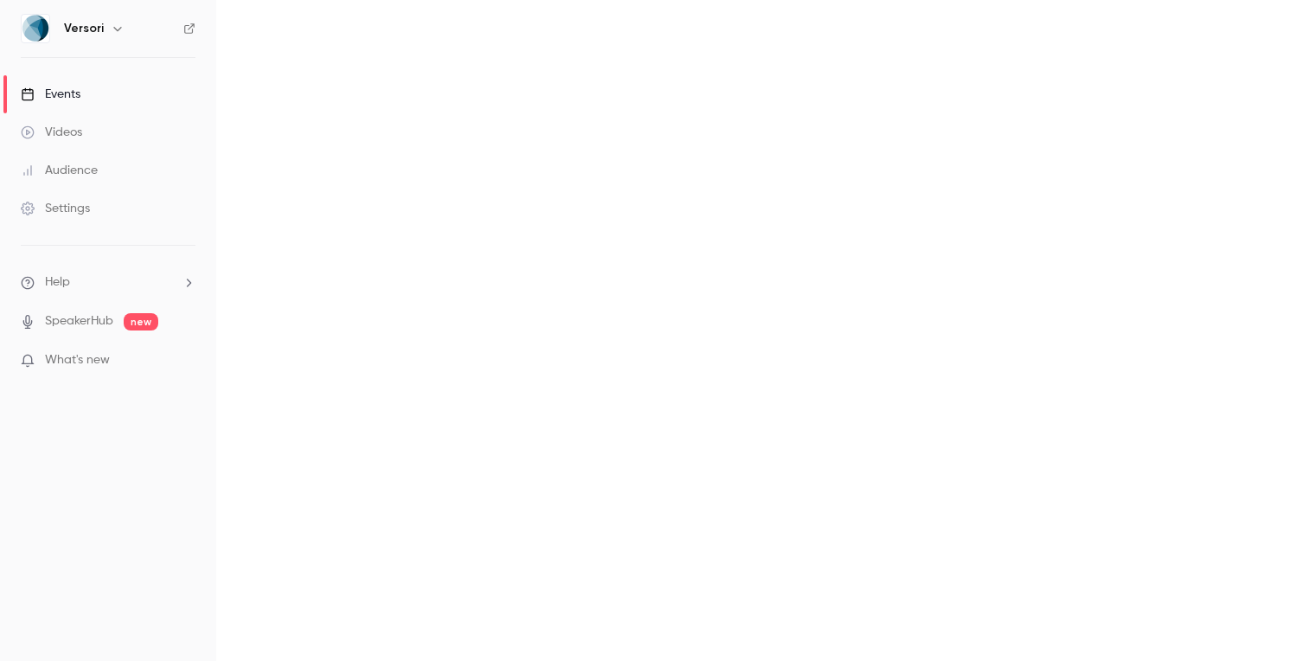  Describe the element at coordinates (141, 322) in the screenshot. I see `span: new` at that location.